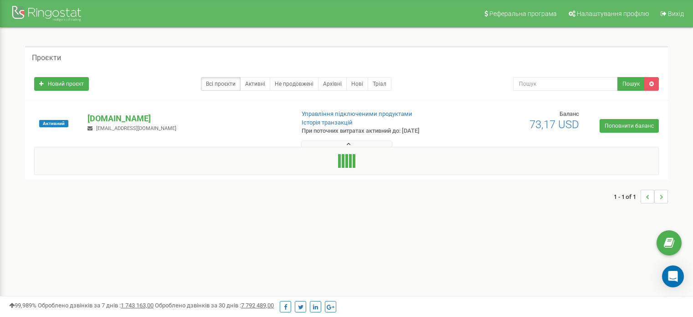  Describe the element at coordinates (294, 84) in the screenshot. I see `a: Не продовжені` at that location.